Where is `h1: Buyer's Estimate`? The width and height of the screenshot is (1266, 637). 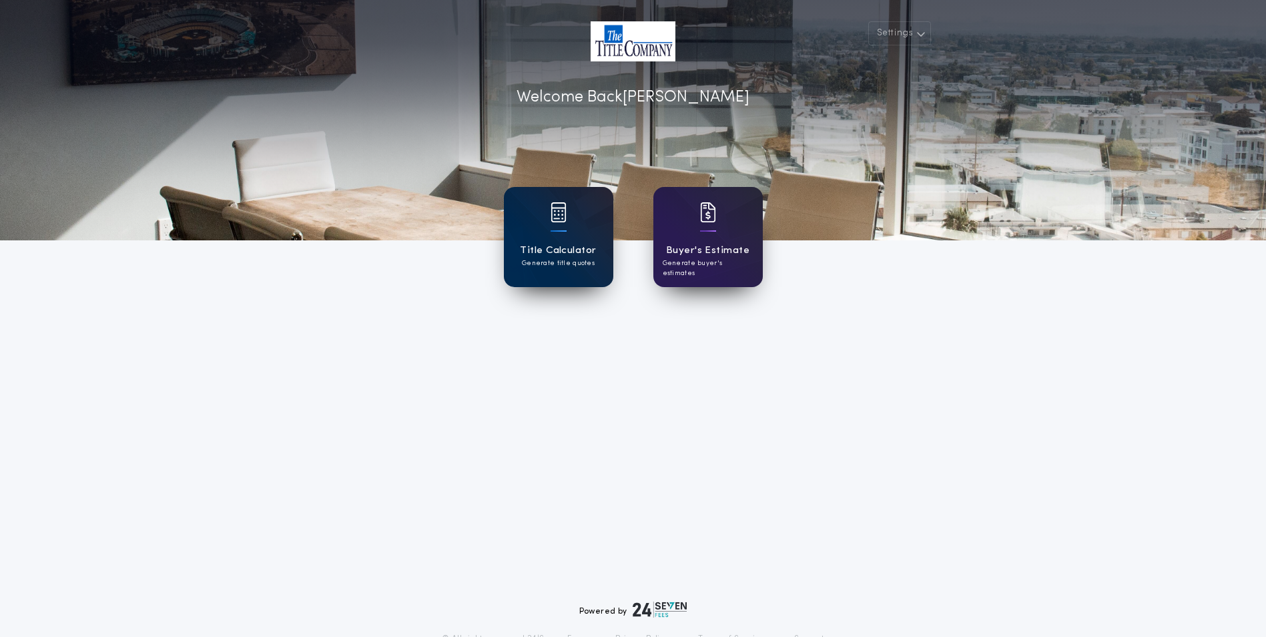
h1: Buyer's Estimate is located at coordinates (707, 250).